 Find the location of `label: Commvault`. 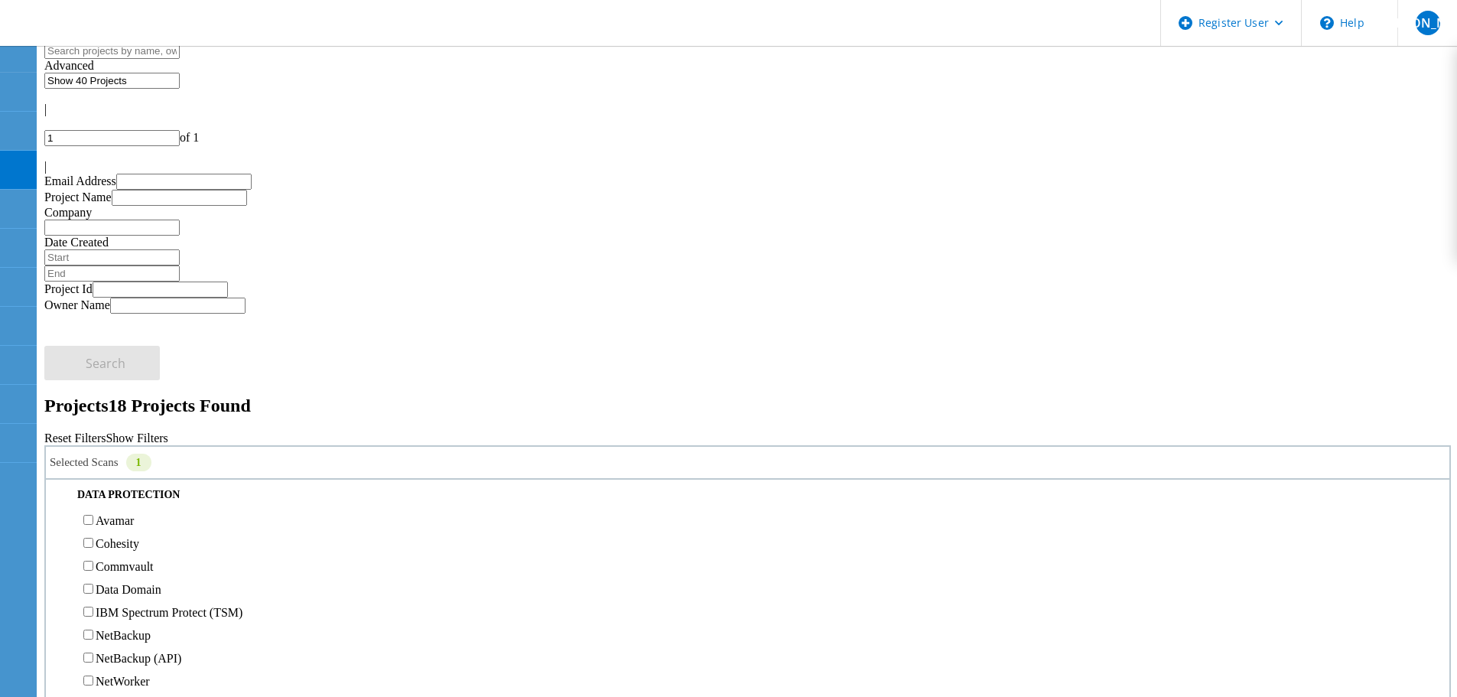

label: Commvault is located at coordinates (125, 566).